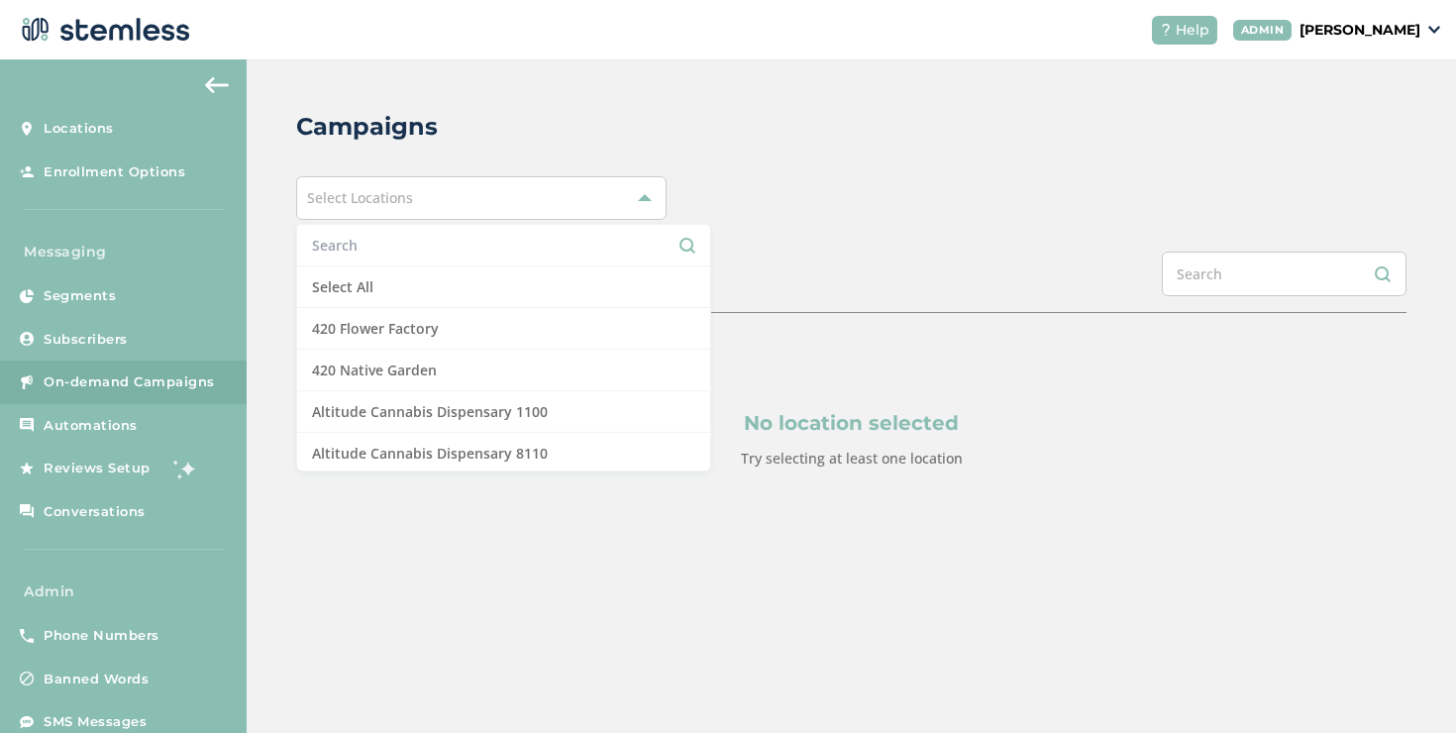  I want to click on span: Segments, so click(79, 296).